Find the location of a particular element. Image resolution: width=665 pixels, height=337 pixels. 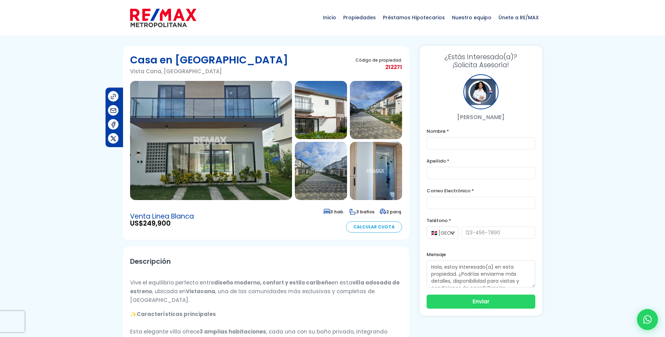

button: Enviar is located at coordinates (481, 302).